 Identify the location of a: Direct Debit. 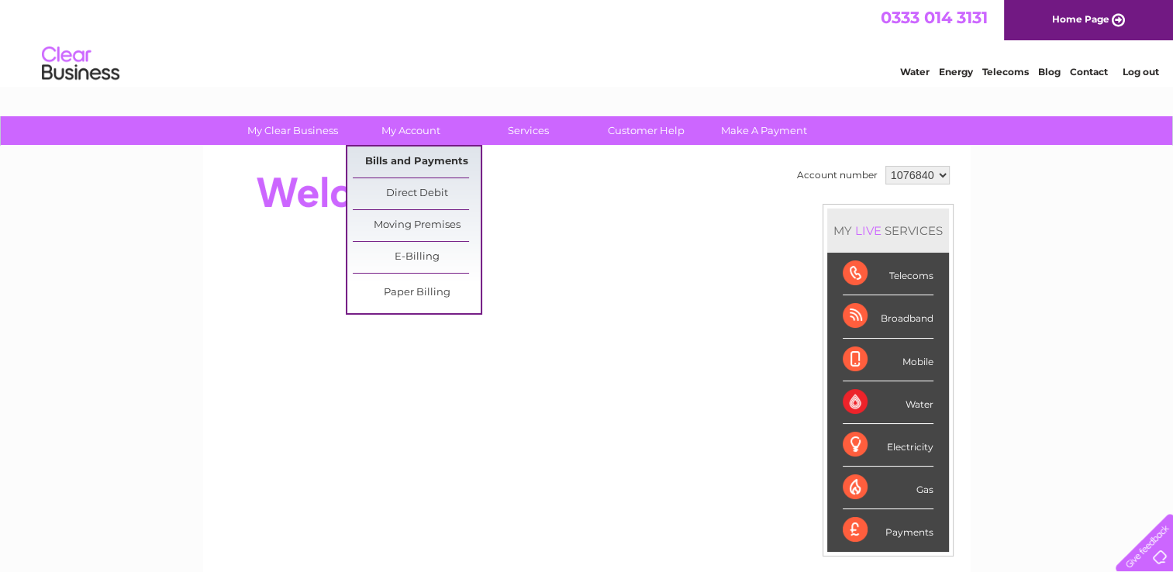
(416, 194).